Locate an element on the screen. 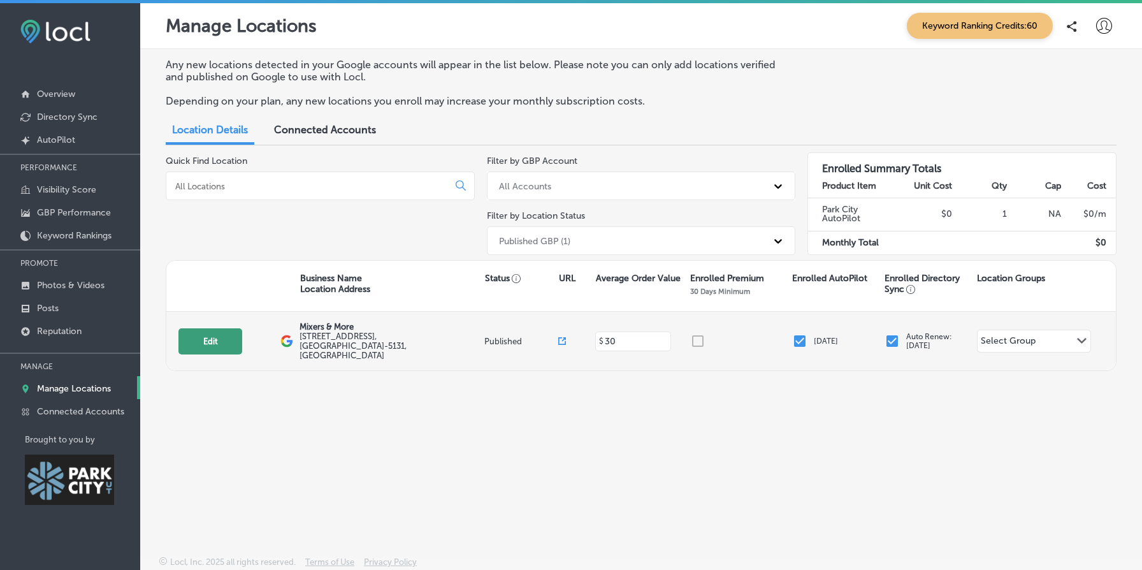  button: Edit is located at coordinates (210, 341).